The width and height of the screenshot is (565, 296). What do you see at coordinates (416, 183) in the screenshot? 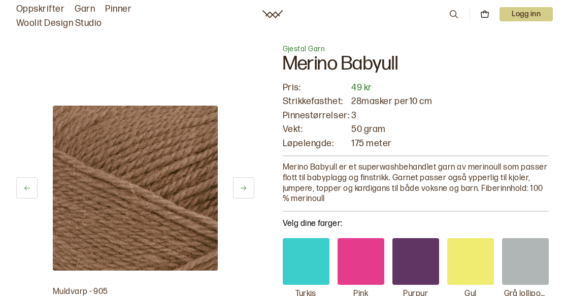
I see `p: Merino Babyull er et superwashbehandlet garn av merinoull som passer flott til babyplagg og finst...` at bounding box center [416, 183].